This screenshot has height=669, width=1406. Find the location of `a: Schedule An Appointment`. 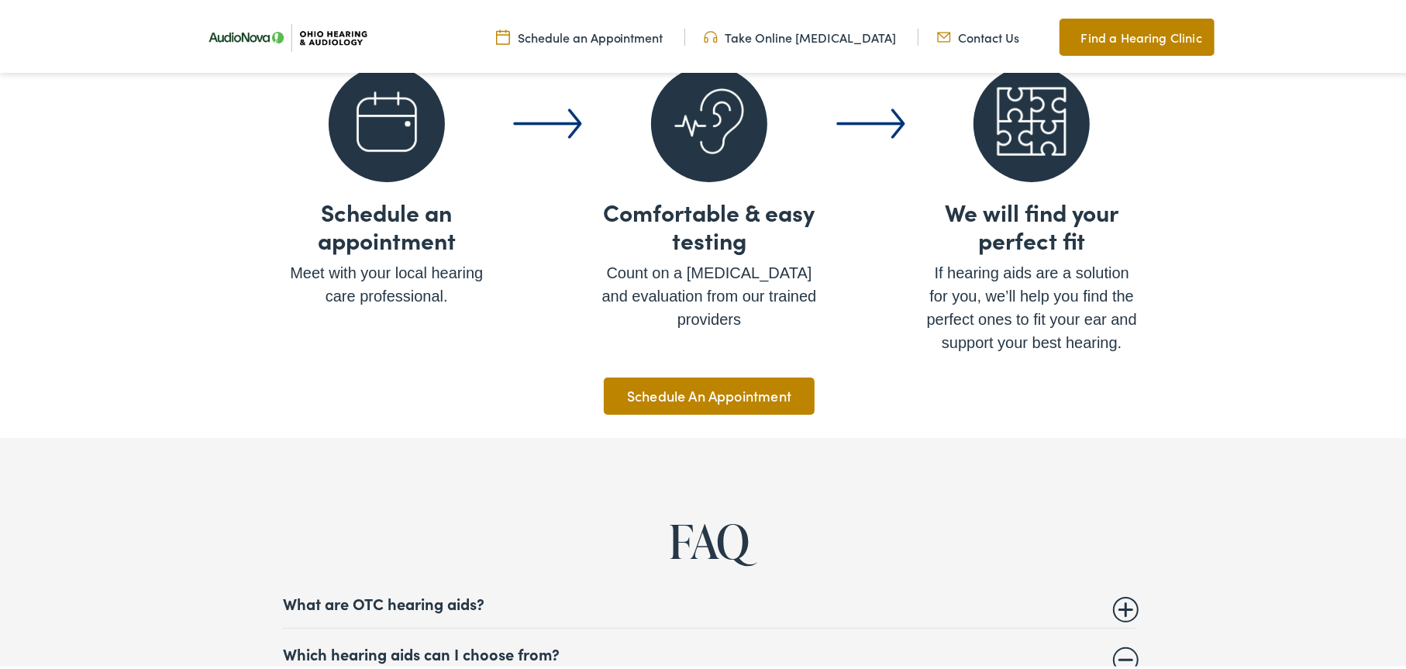

a: Schedule An Appointment is located at coordinates (709, 393).